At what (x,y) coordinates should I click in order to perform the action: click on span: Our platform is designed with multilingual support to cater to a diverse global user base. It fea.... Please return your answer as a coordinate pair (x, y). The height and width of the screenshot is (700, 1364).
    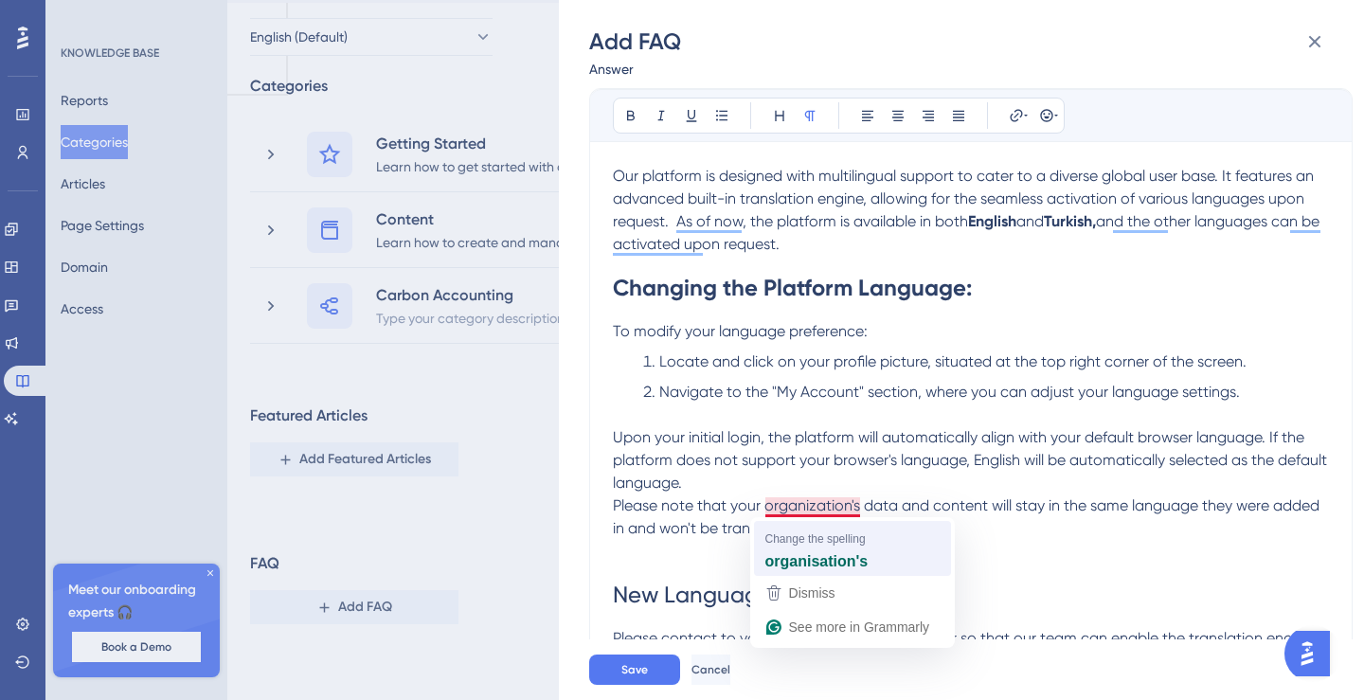
    Looking at the image, I should click on (965, 198).